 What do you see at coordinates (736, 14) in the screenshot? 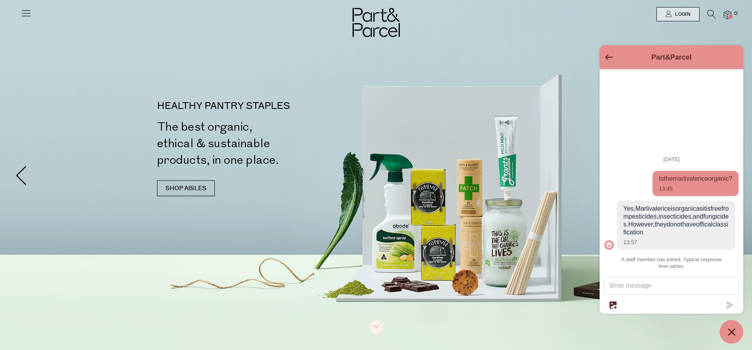
I see `span: 0` at bounding box center [736, 14].